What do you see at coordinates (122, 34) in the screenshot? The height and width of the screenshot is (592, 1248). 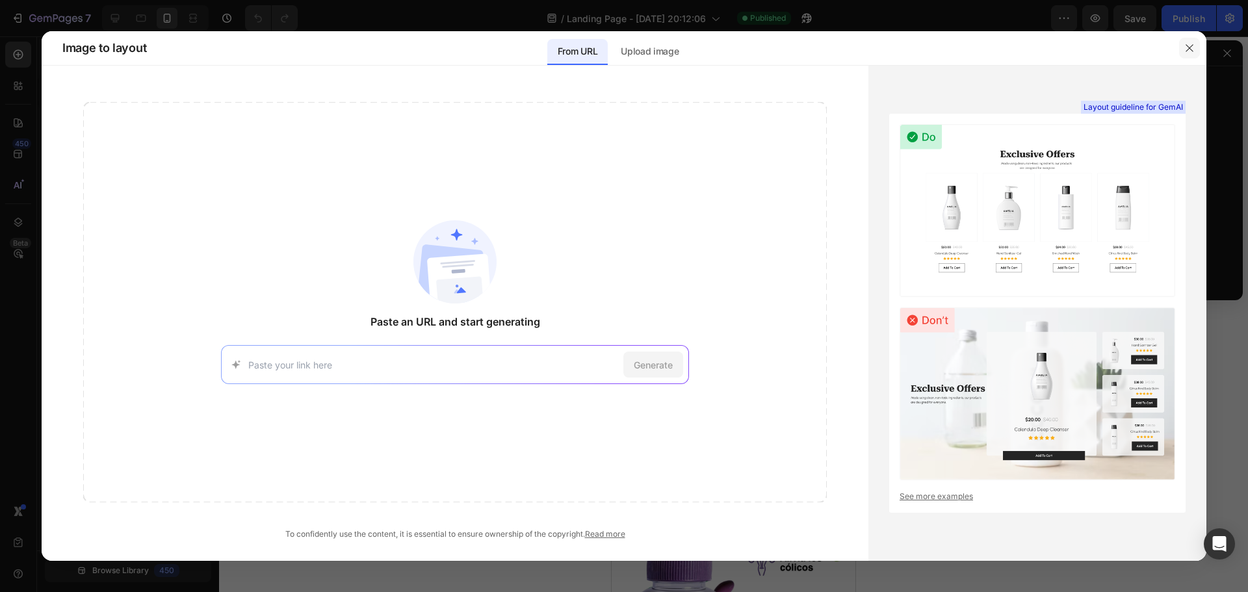 I see `strong: ¡Envio Gratis a todo el pais!` at bounding box center [122, 34].